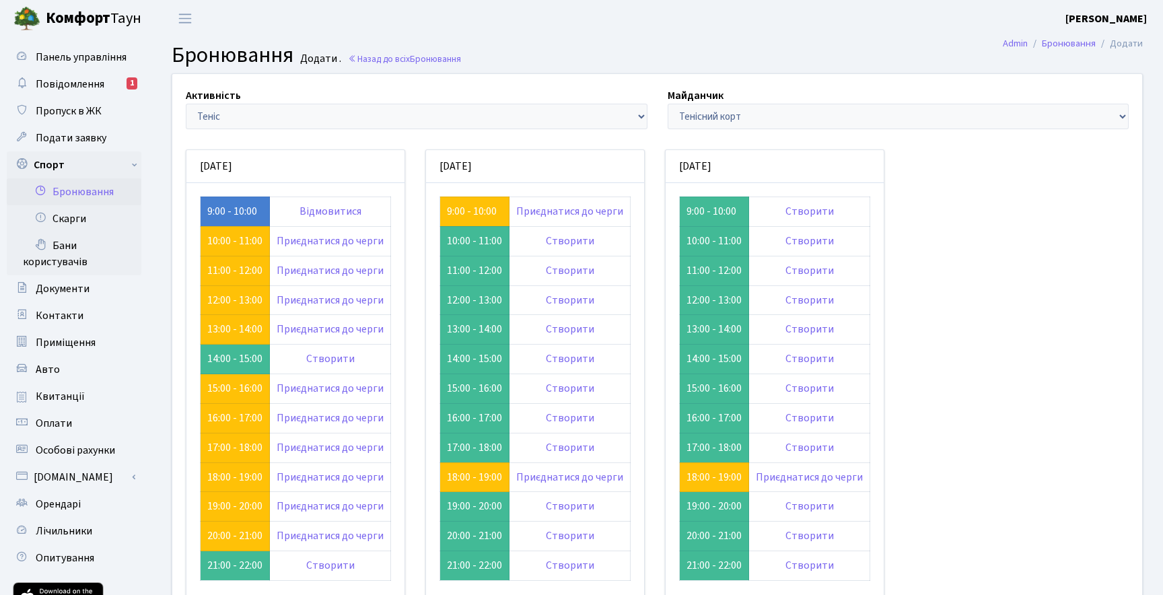 The height and width of the screenshot is (595, 1163). Describe the element at coordinates (74, 450) in the screenshot. I see `a: Особові рахунки` at that location.